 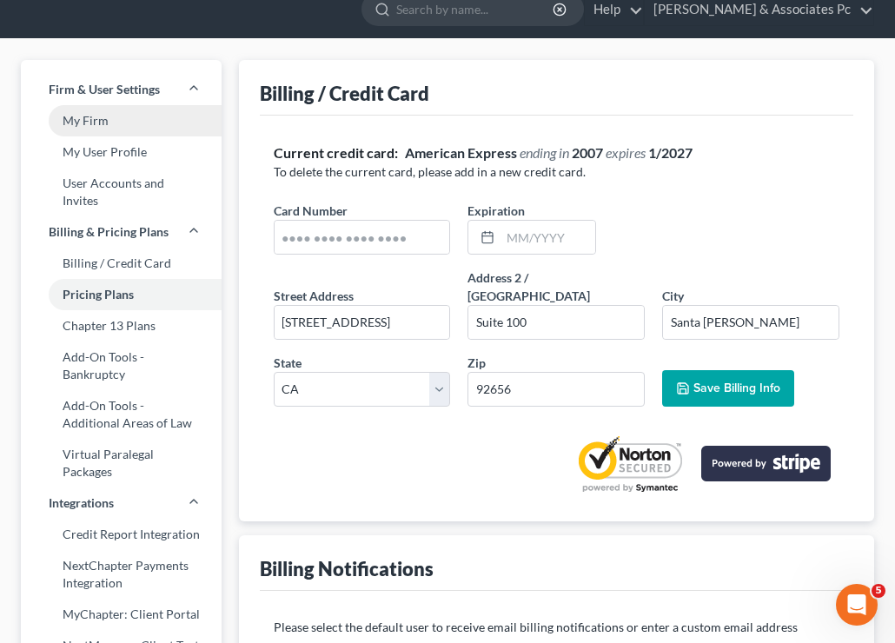 I want to click on a: Add-On Tools - Additional Areas of Law, so click(x=121, y=414).